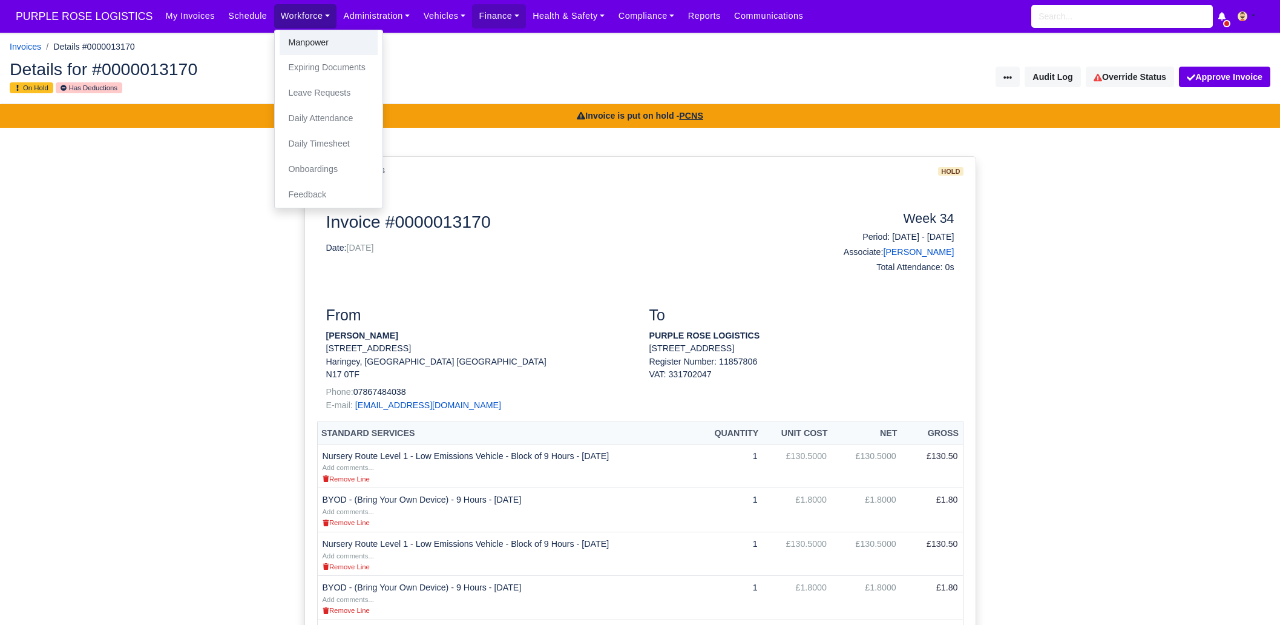  What do you see at coordinates (705, 335) in the screenshot?
I see `strong: PURPLE ROSE LOGISTICS` at bounding box center [705, 335].